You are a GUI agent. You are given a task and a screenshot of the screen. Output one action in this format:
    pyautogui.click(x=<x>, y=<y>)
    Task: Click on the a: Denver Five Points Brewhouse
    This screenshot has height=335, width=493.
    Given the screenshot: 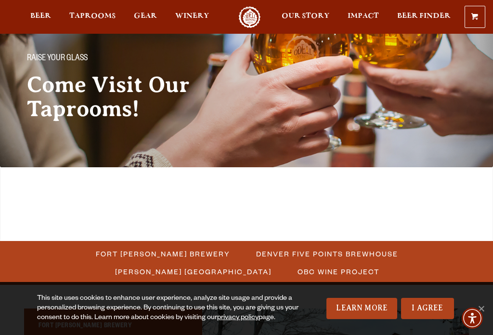 What is the action you would take?
    pyautogui.click(x=327, y=253)
    